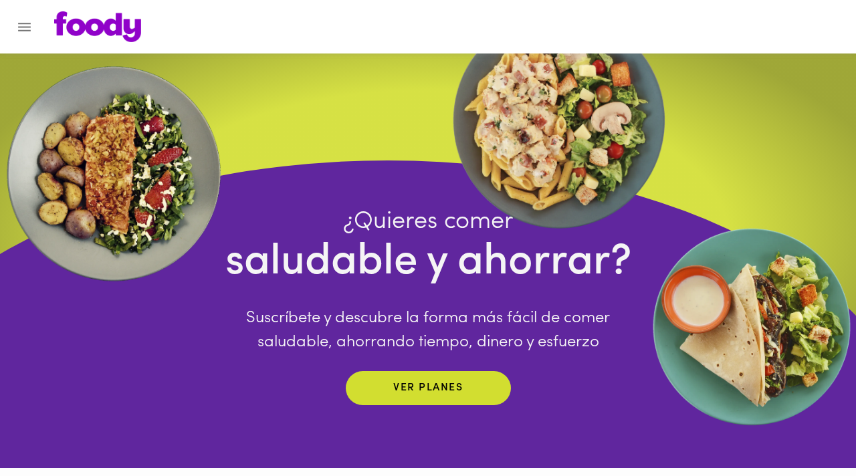 This screenshot has width=856, height=476. Describe the element at coordinates (98, 27) in the screenshot. I see `img: logo.png` at that location.